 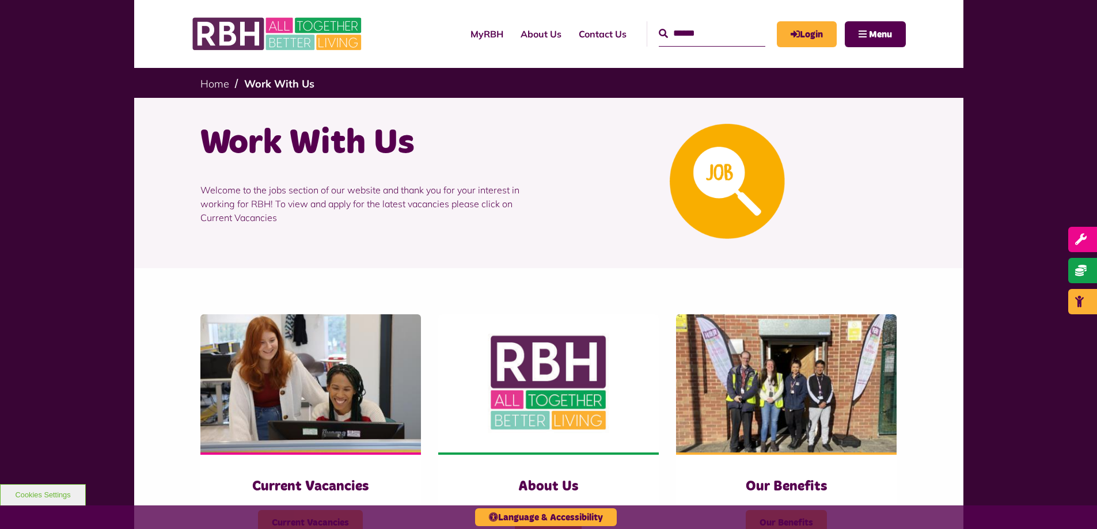 What do you see at coordinates (602, 34) in the screenshot?
I see `a: Contact Us` at bounding box center [602, 34].